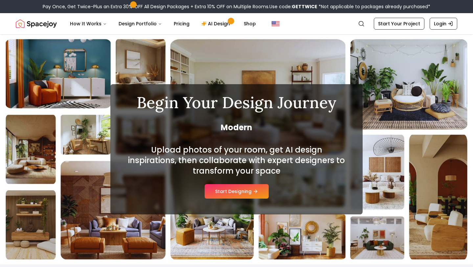 This screenshot has width=473, height=267. What do you see at coordinates (36, 24) in the screenshot?
I see `a: Spacejoy` at bounding box center [36, 24].